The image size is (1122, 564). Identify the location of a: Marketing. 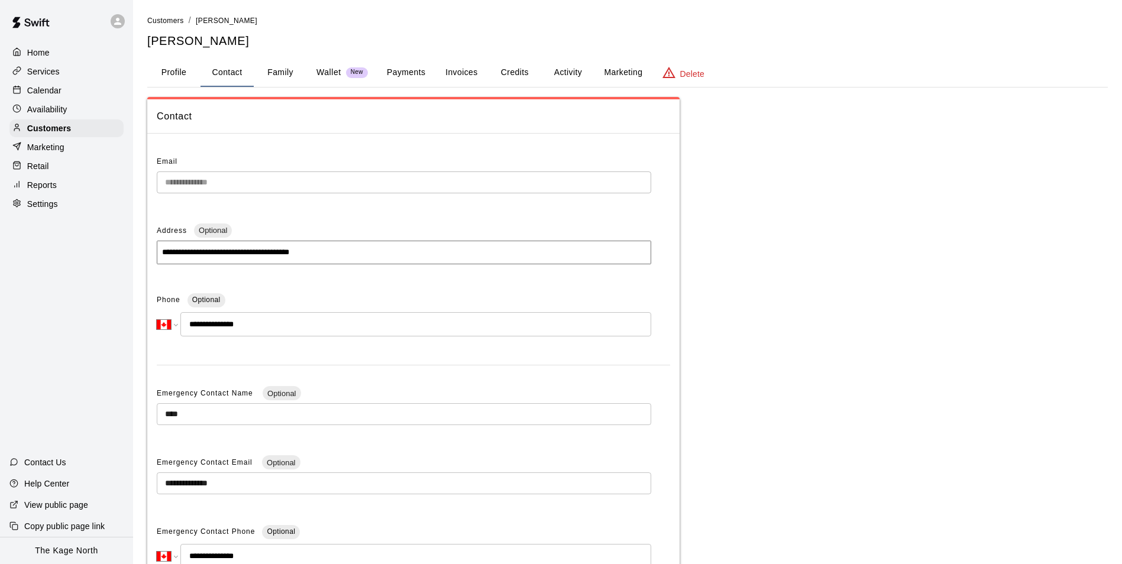
(66, 147).